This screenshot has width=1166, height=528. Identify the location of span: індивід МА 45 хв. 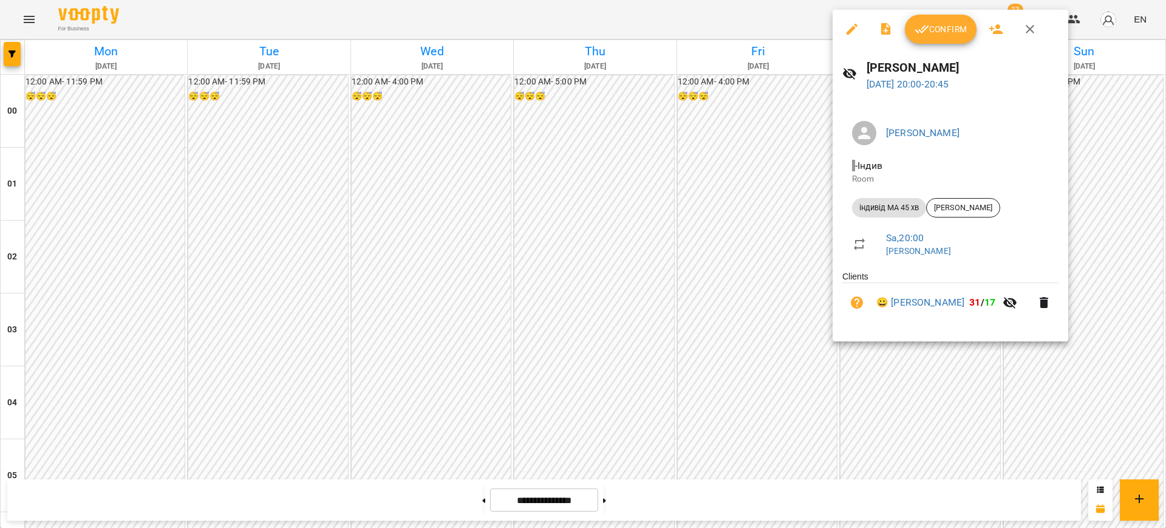
(889, 208).